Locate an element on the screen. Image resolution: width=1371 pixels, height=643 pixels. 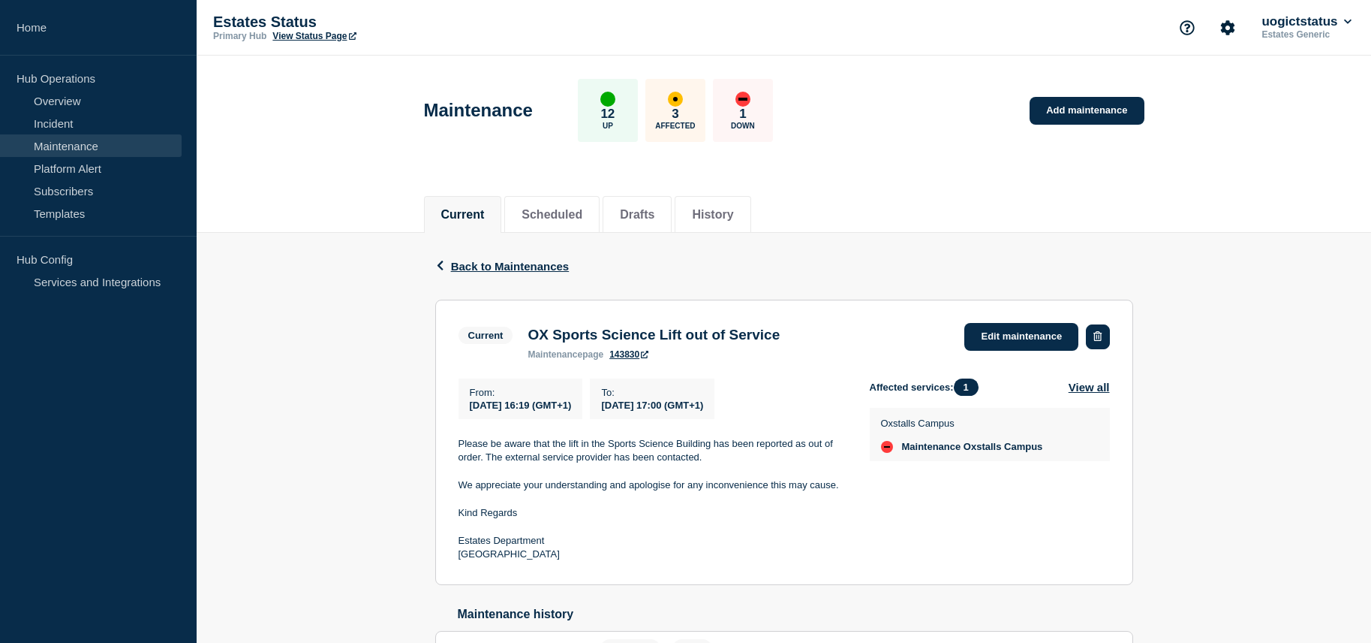
h3: OX Sports Science Lift out of Service is located at coordinates (654, 335).